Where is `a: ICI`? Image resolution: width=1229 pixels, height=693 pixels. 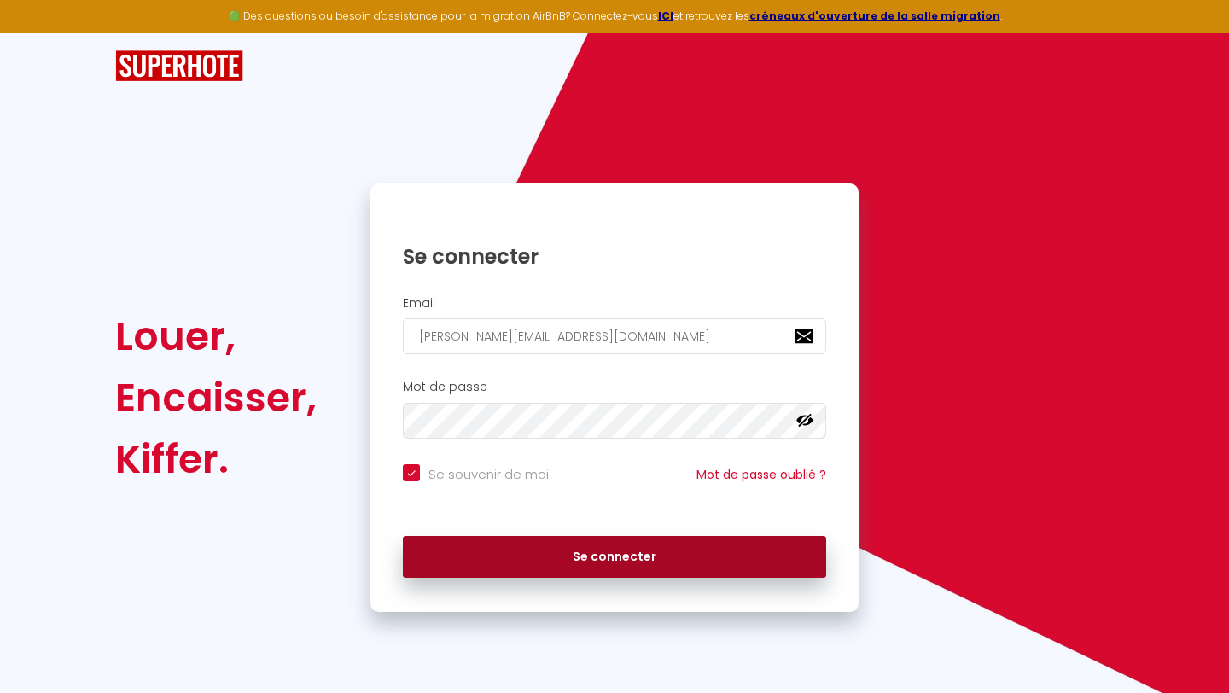
a: ICI is located at coordinates (665, 15).